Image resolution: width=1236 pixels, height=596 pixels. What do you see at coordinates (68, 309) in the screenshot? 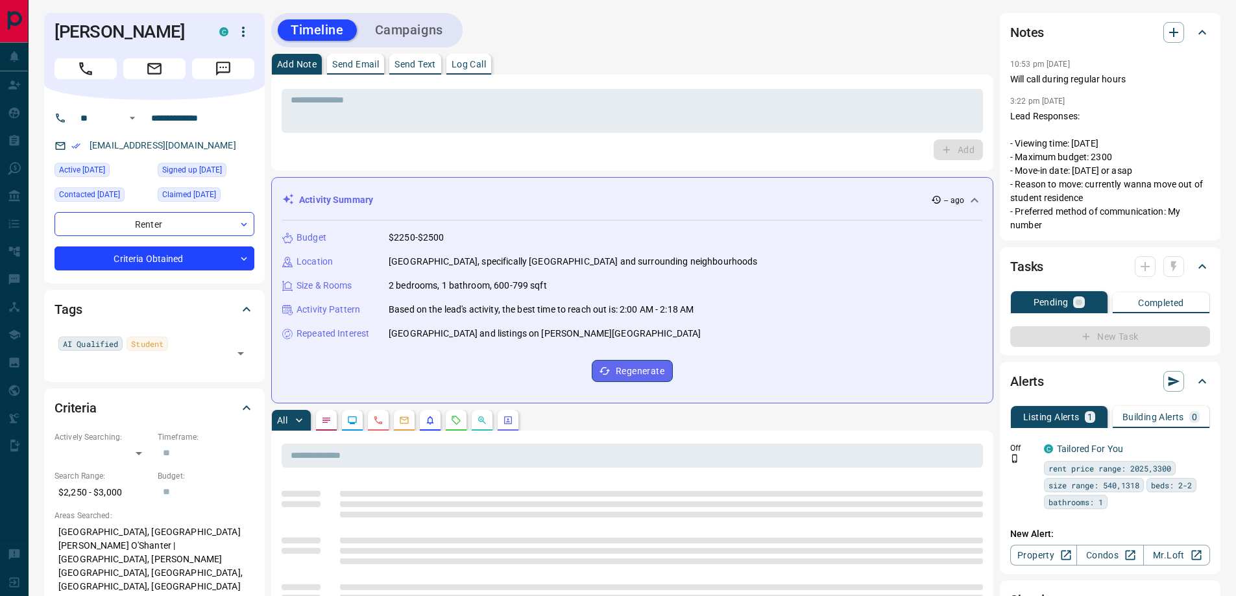
I see `h2: Tags` at bounding box center [68, 309].